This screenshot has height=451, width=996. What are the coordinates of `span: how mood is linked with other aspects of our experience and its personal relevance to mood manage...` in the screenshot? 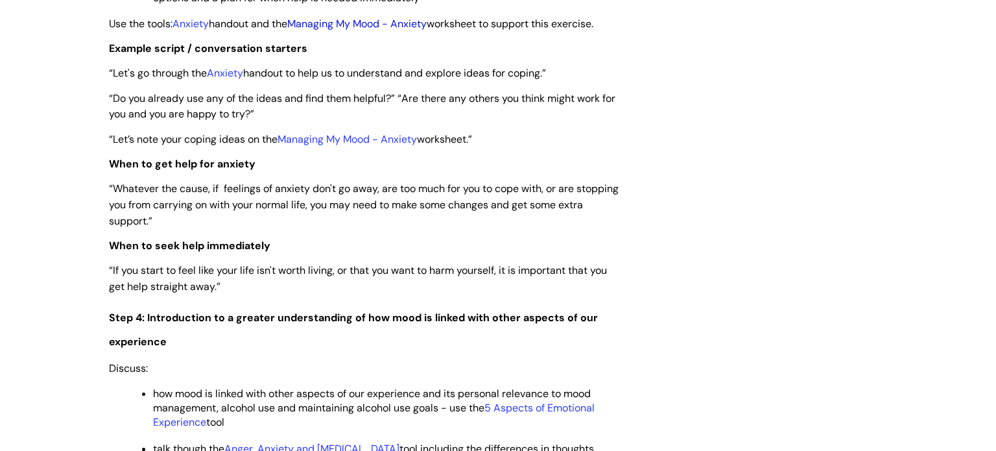 It's located at (374, 407).